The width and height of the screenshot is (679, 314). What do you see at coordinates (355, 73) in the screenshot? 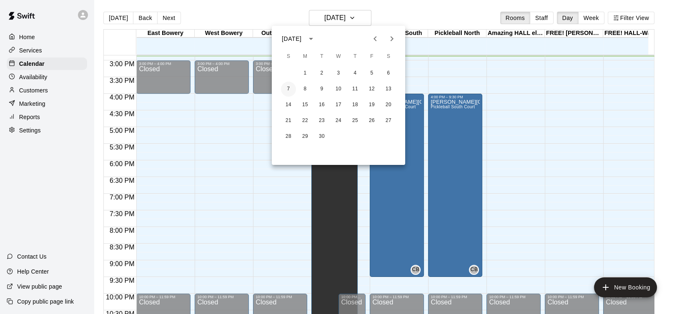
I see `button: 4` at bounding box center [355, 73].